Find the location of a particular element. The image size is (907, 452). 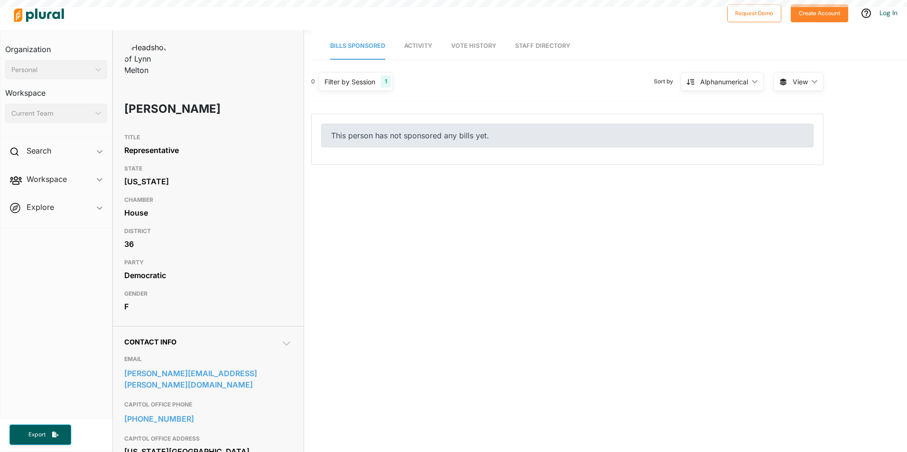

h3: CAPITOL OFFICE PHONE is located at coordinates (208, 405).